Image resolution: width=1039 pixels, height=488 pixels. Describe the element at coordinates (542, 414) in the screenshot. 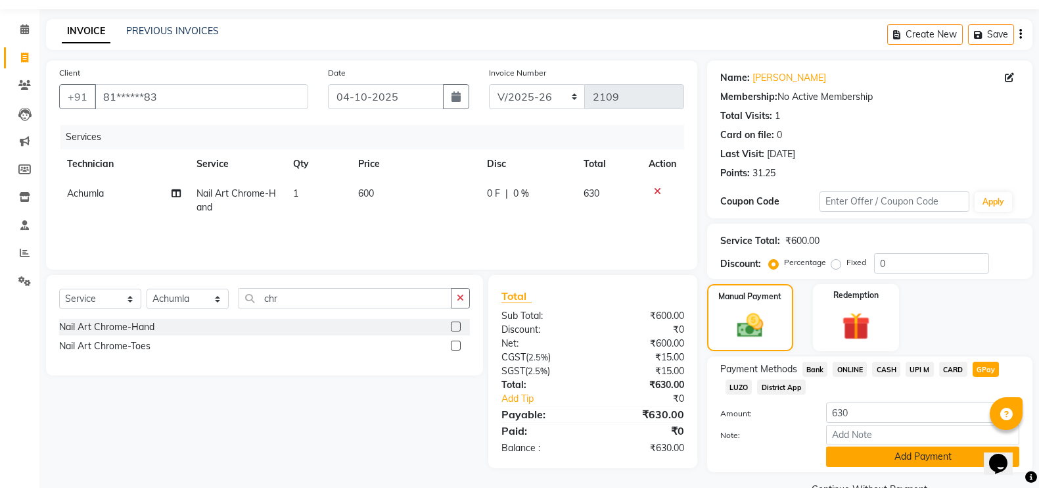

I see `div: Payable:` at that location.